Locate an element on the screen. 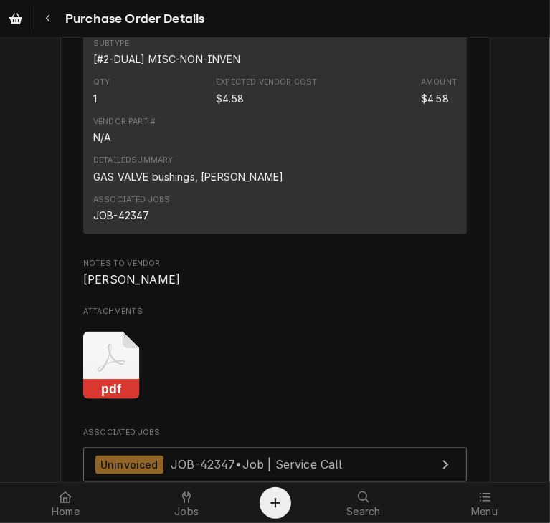 This screenshot has height=523, width=550. div: Uninvoiced is located at coordinates (129, 465).